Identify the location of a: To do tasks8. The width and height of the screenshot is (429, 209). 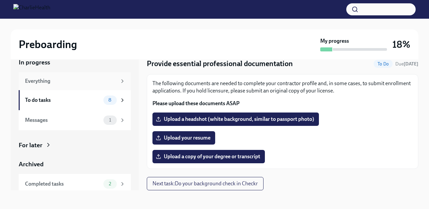
(75, 100).